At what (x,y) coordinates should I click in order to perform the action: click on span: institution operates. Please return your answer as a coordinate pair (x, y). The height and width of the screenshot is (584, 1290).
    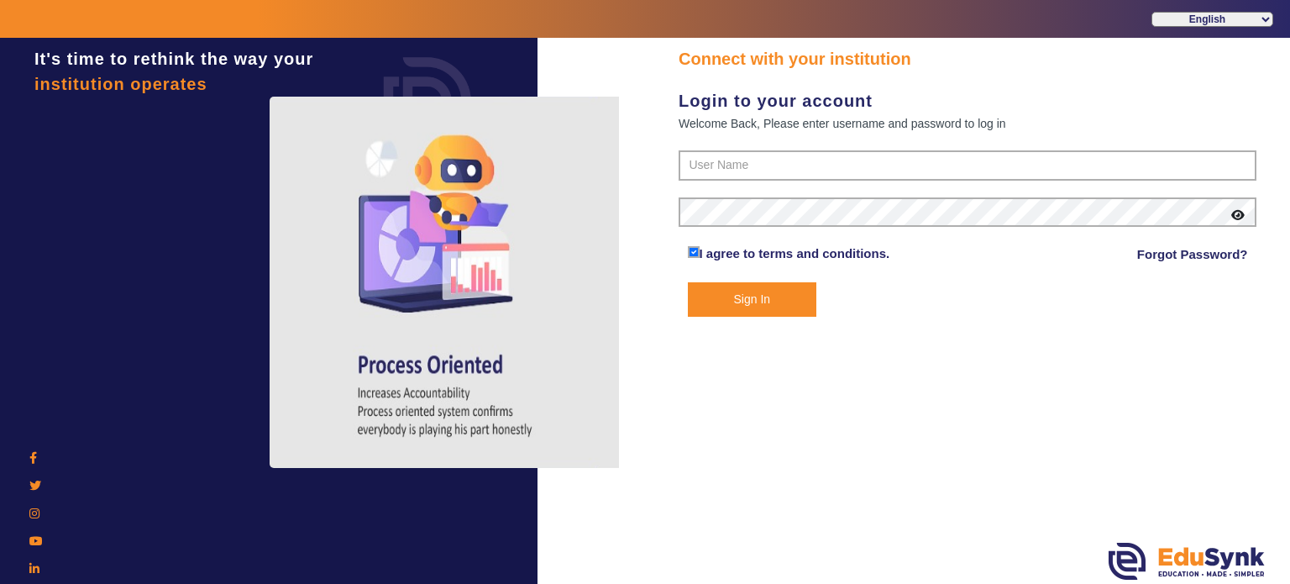
    Looking at the image, I should click on (121, 84).